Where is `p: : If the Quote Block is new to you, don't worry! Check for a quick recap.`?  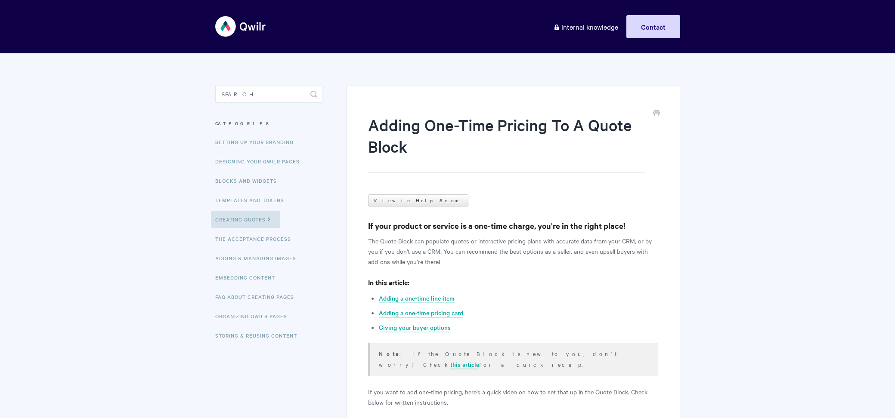 p: : If the Quote Block is new to you, don't worry! Check for a quick recap. is located at coordinates (513, 359).